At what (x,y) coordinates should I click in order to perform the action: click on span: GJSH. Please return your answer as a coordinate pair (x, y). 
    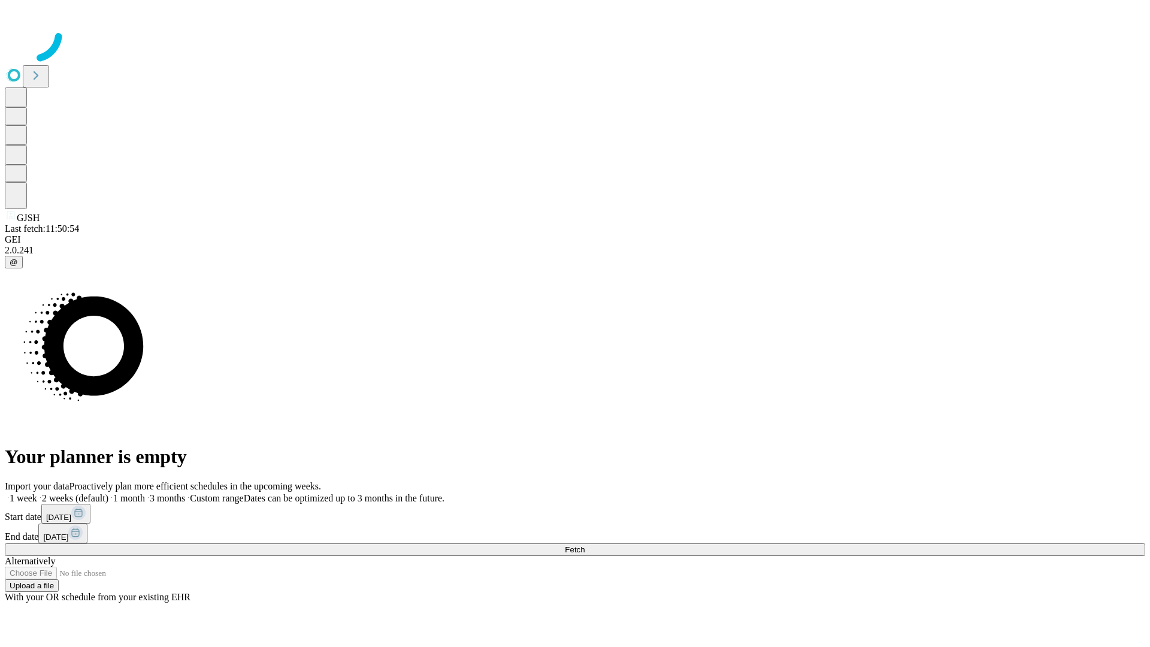
    Looking at the image, I should click on (28, 217).